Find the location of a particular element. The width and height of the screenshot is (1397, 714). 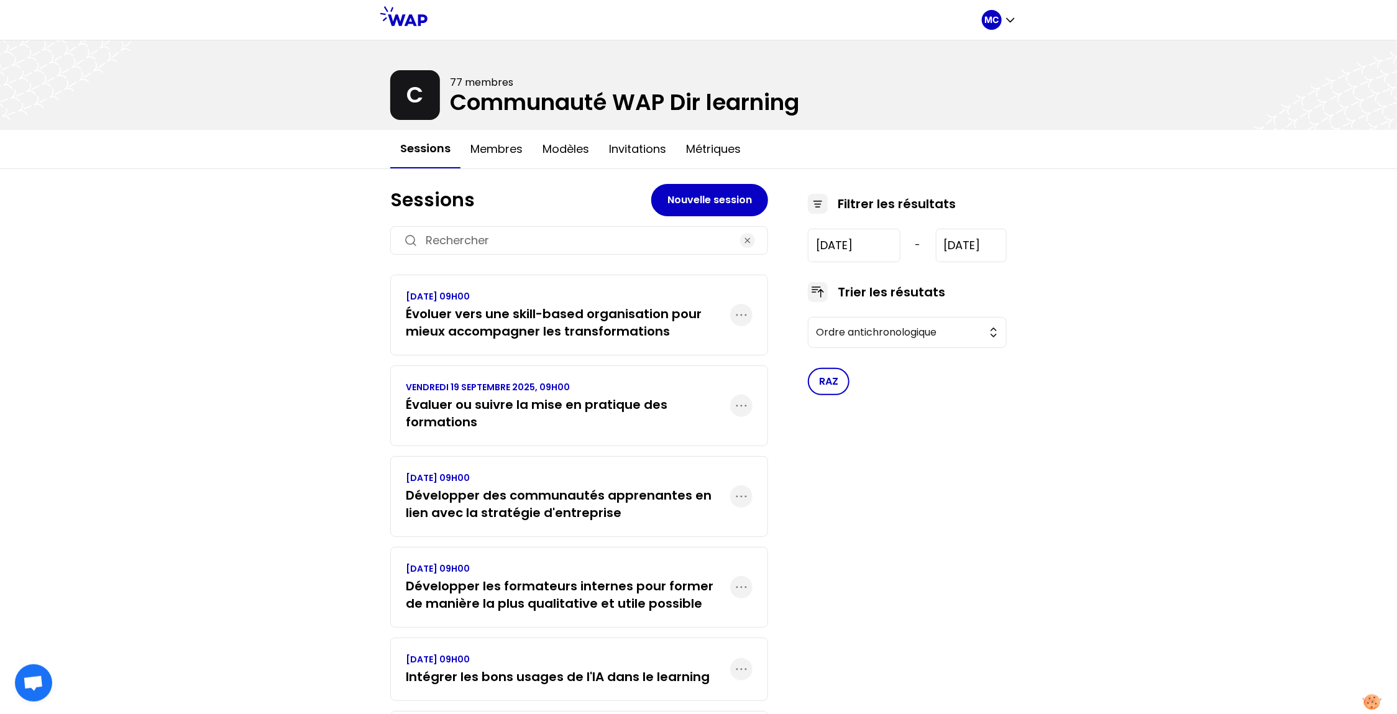

a: VENDREDI 19 SEPTEMBRE 2025, 09H00Évaluer ou suivre la mise en pratique des formations is located at coordinates (568, 406).